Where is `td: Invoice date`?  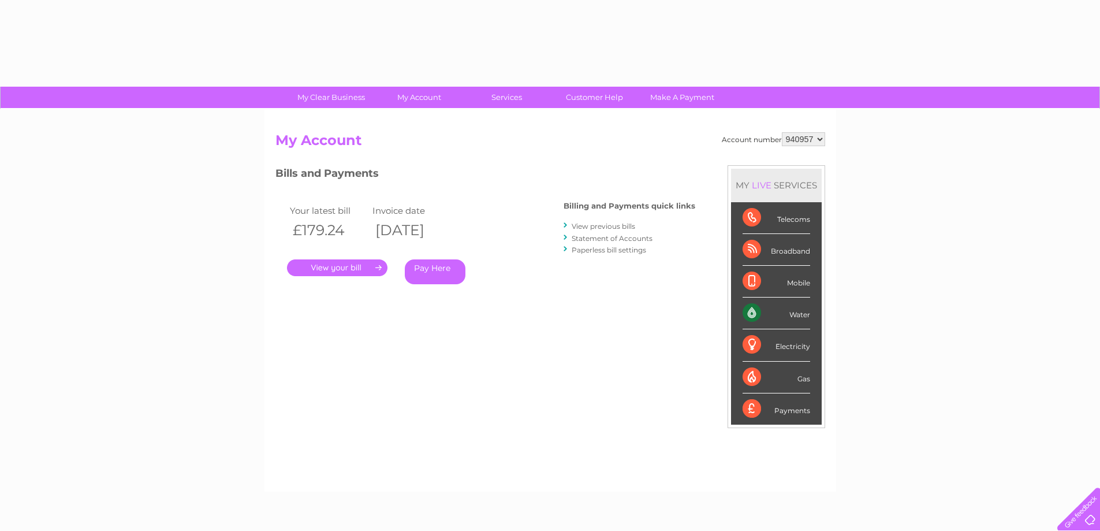 td: Invoice date is located at coordinates (411, 210).